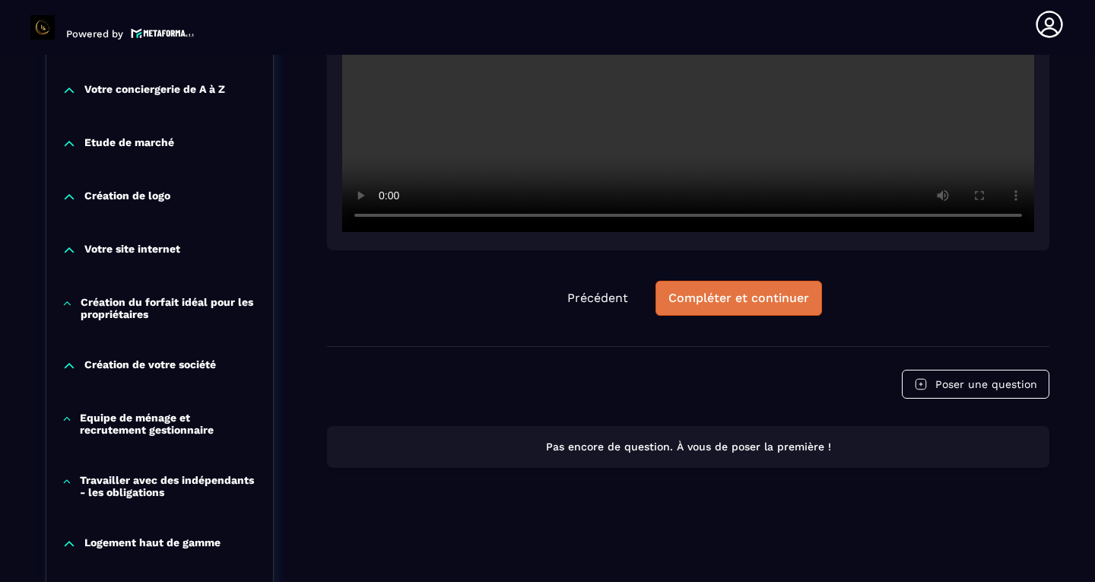 This screenshot has width=1095, height=582. I want to click on img: logo-branding, so click(43, 27).